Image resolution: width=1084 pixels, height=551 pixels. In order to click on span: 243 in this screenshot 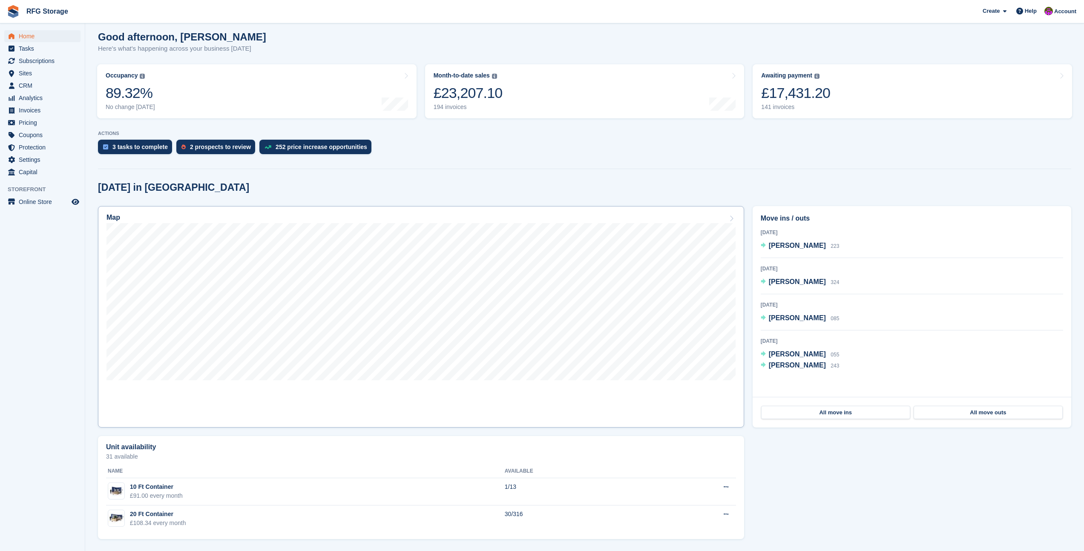, I will do `click(834, 366)`.